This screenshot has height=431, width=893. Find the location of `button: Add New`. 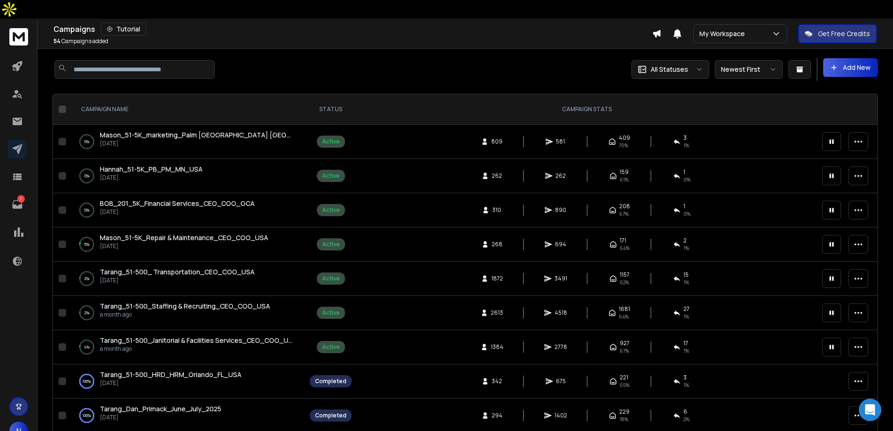

button: Add New is located at coordinates (850, 67).